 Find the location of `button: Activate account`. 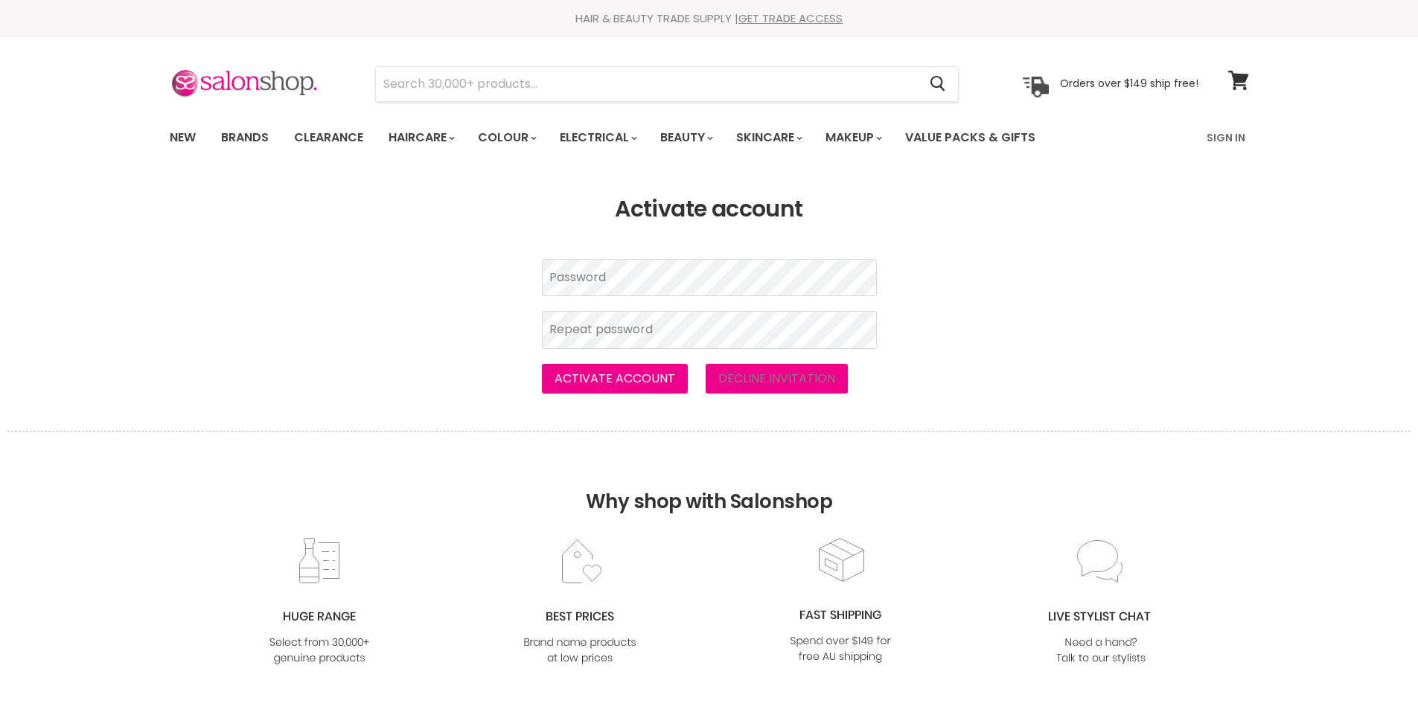

button: Activate account is located at coordinates (615, 379).